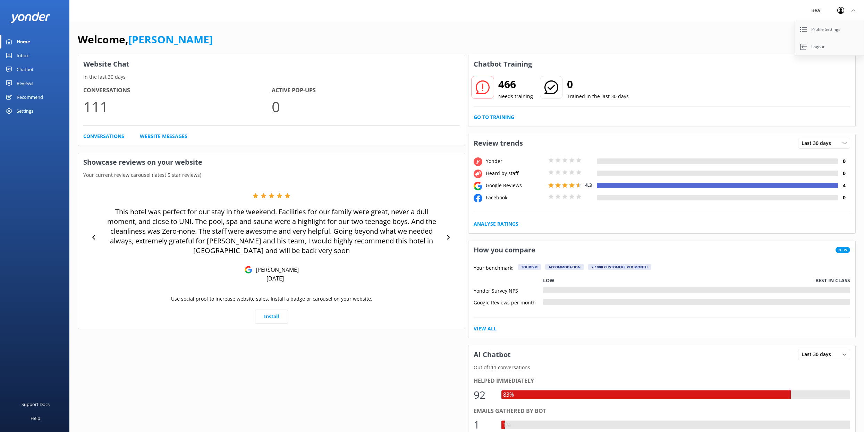 The height and width of the screenshot is (432, 864). I want to click on div: Yonder Survey NPS, so click(508, 290).